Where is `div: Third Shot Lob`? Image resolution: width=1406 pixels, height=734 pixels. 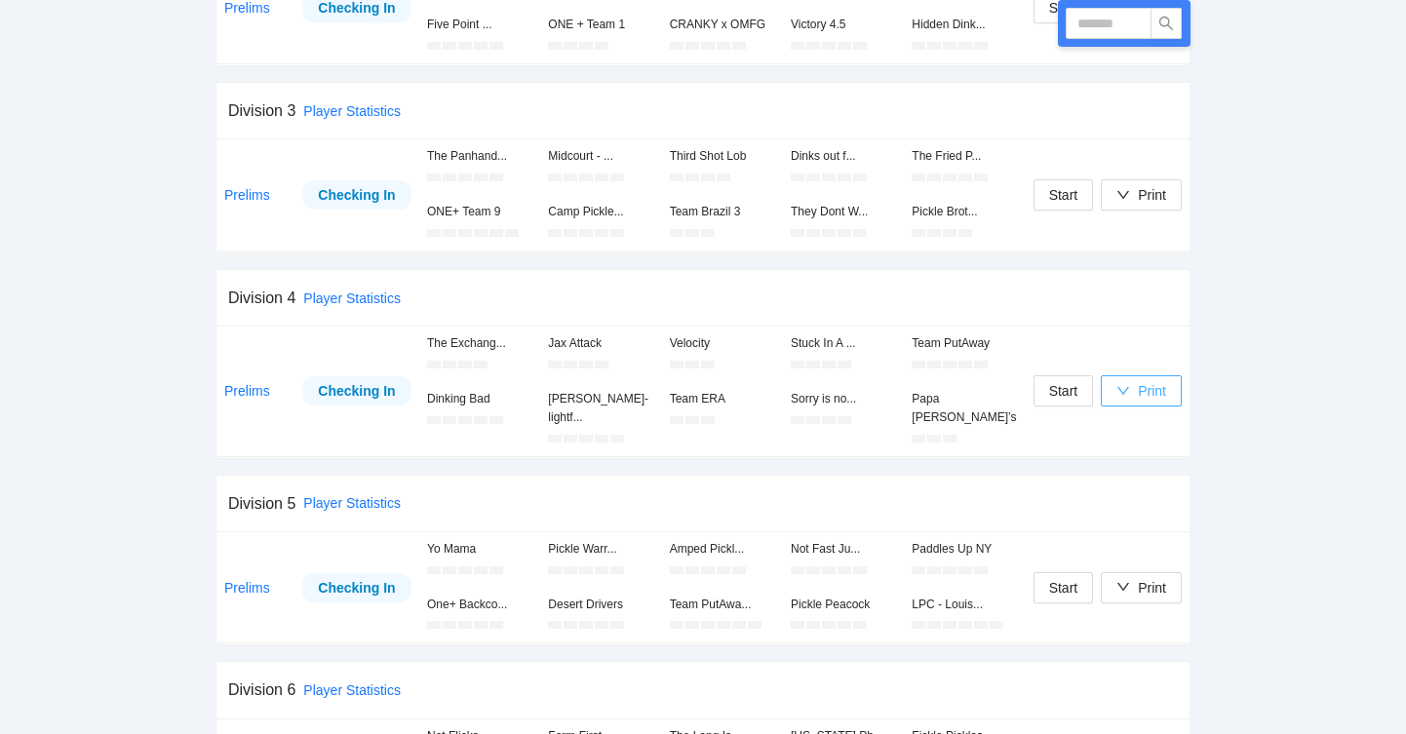
div: Third Shot Lob is located at coordinates (722, 156).